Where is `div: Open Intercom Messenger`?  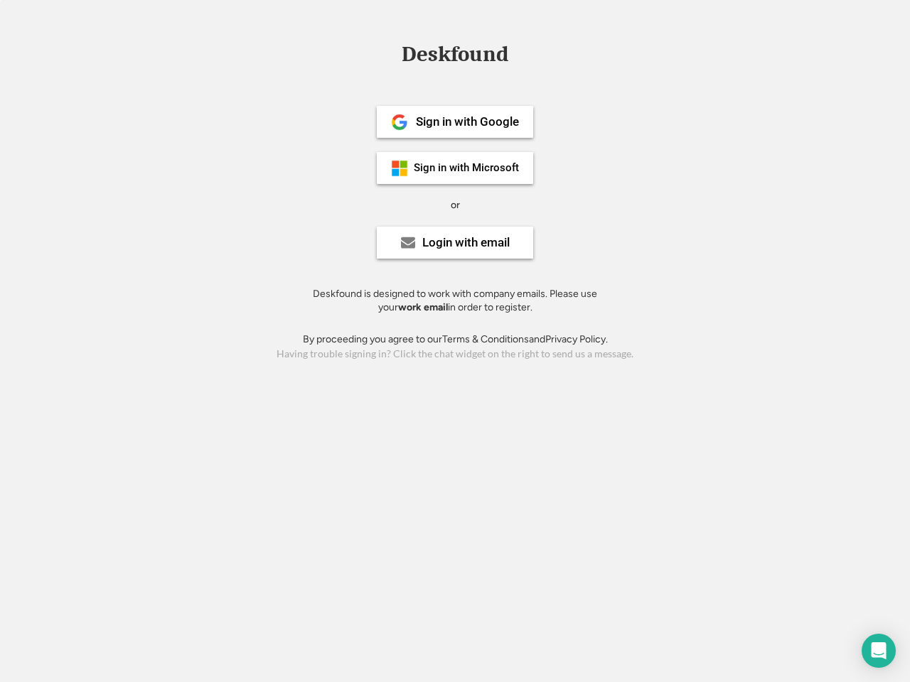
div: Open Intercom Messenger is located at coordinates (878, 651).